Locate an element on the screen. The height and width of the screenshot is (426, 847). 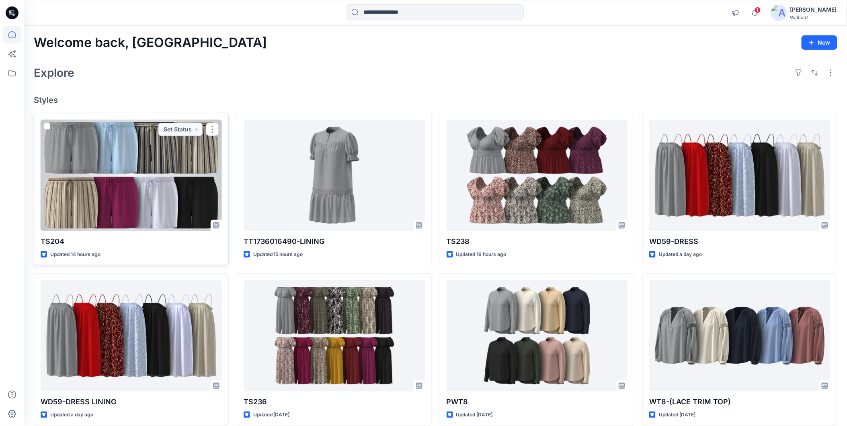
button: New is located at coordinates (819, 43).